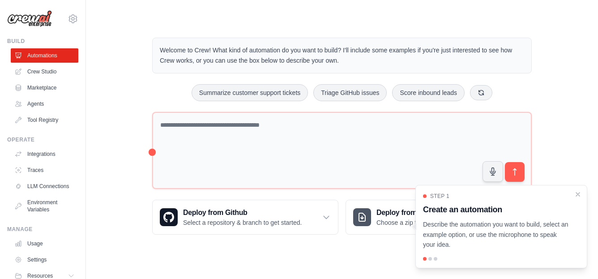  What do you see at coordinates (30, 19) in the screenshot?
I see `img: Logo` at bounding box center [30, 19].